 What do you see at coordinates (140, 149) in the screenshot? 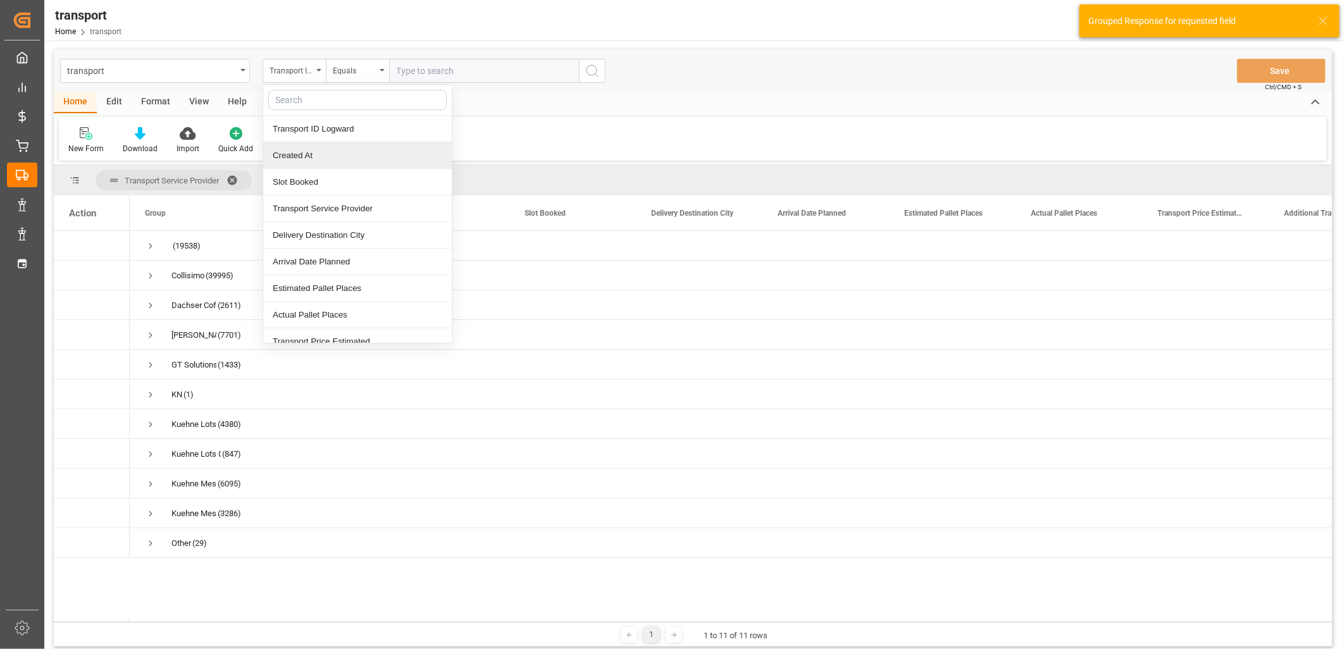
I see `div: Download` at bounding box center [140, 149].